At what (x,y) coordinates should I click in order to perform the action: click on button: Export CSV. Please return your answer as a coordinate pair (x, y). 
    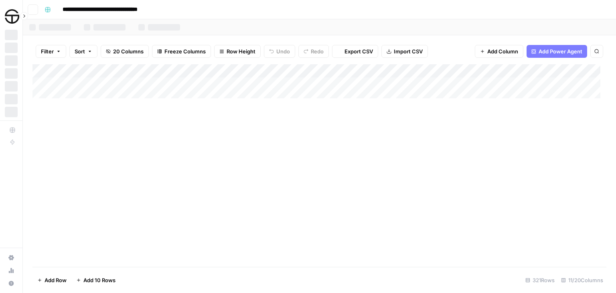
    Looking at the image, I should click on (355, 51).